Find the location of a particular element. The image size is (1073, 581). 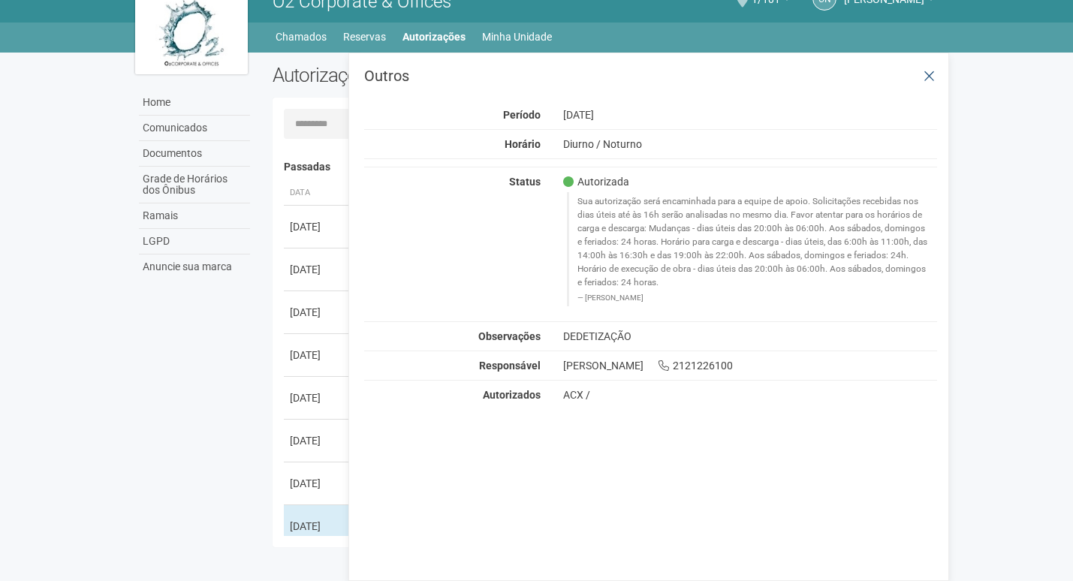

strong: Observações is located at coordinates (509, 336).